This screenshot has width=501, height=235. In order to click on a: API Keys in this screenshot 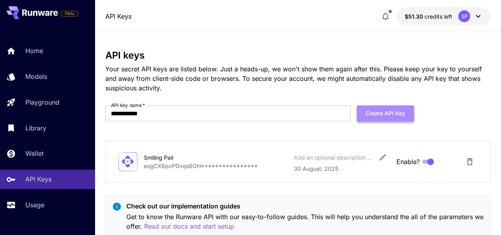, I will do `click(118, 16)`.